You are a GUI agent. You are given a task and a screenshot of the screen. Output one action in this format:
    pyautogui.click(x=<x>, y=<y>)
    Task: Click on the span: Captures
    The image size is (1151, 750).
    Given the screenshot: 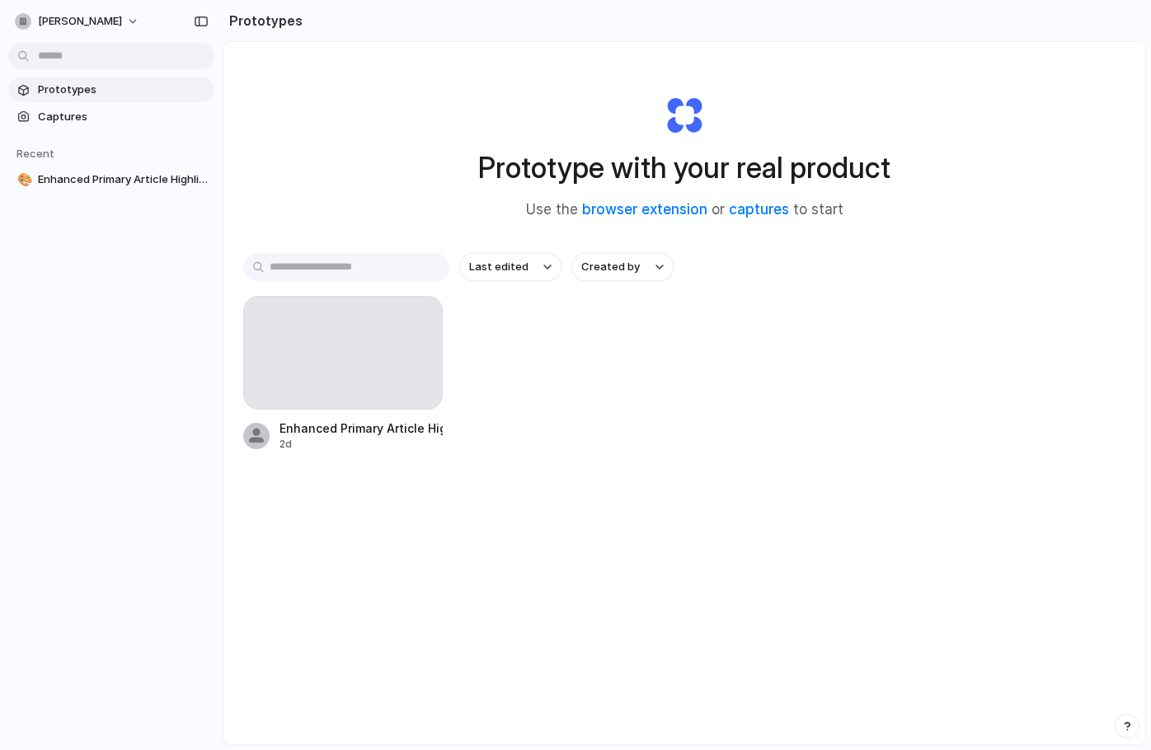 What is the action you would take?
    pyautogui.click(x=123, y=117)
    